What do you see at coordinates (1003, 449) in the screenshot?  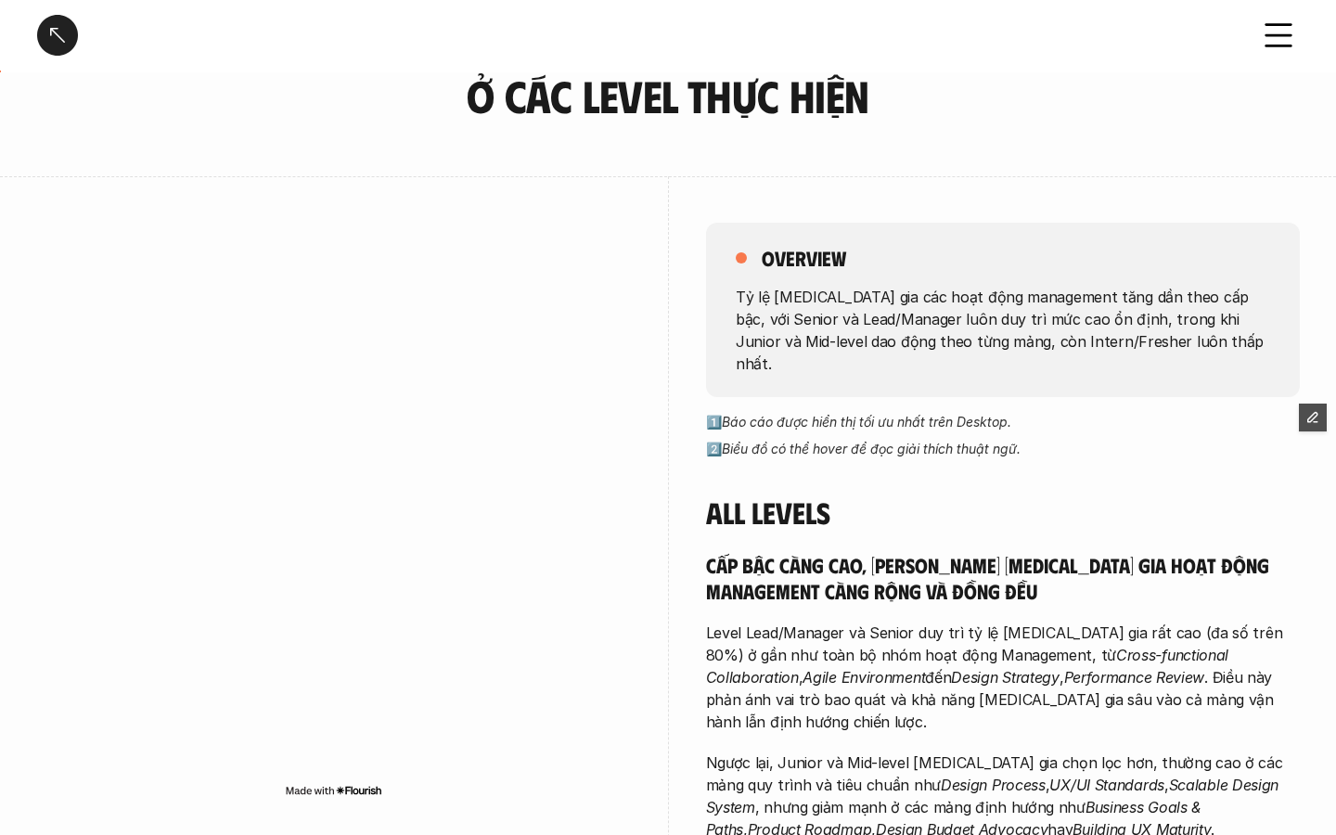 I see `p: 2️⃣` at bounding box center [1003, 449].